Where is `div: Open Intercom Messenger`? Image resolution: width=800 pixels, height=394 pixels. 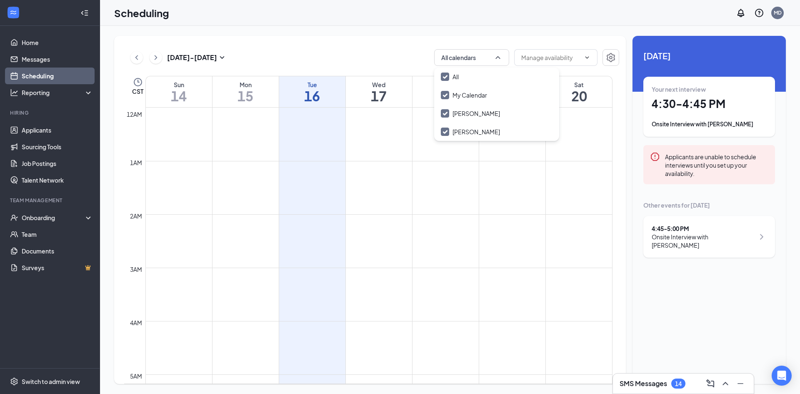 div: Open Intercom Messenger is located at coordinates (782, 375).